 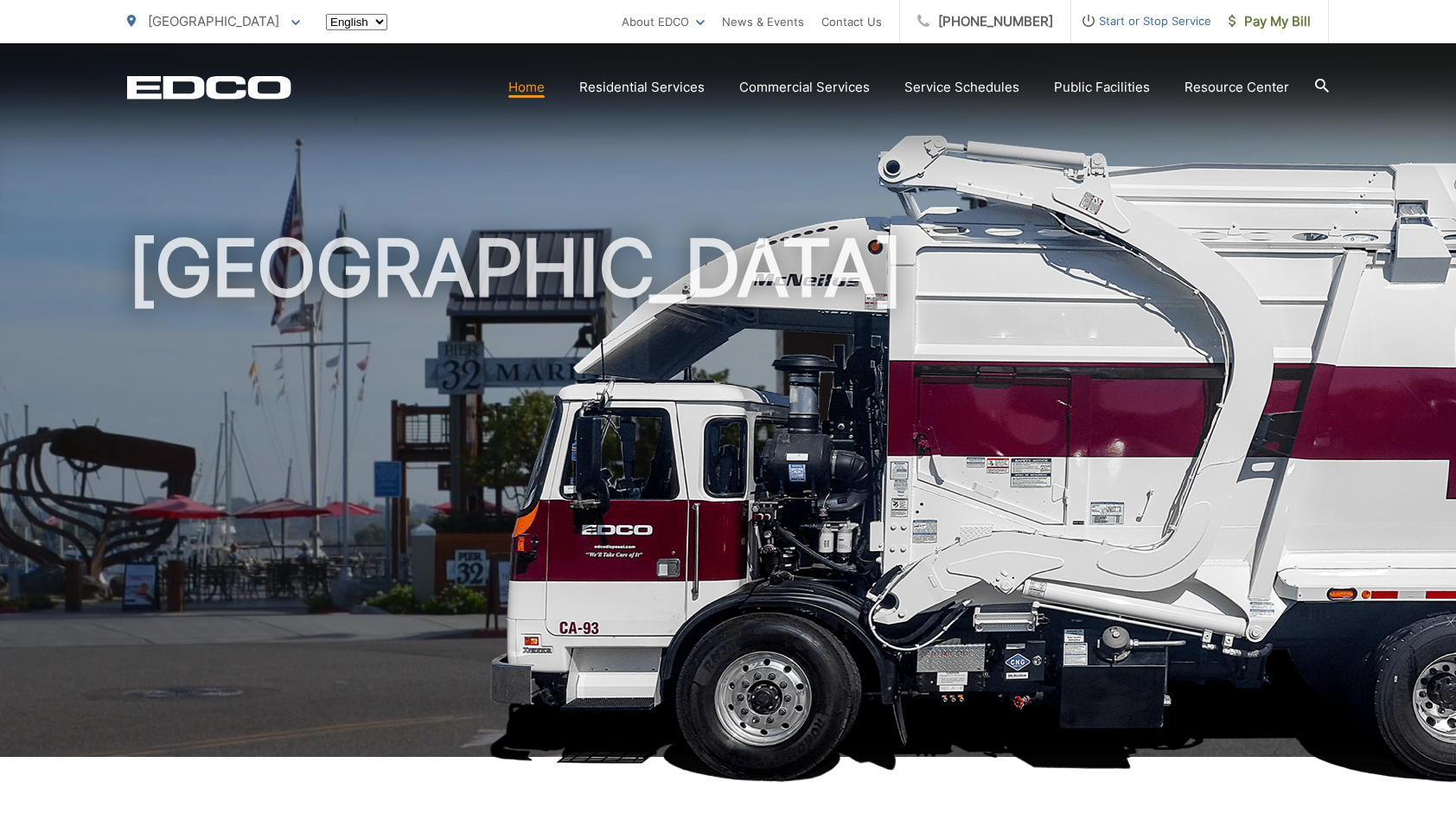 What do you see at coordinates (356, 22) in the screenshot?
I see `select: Select a language` at bounding box center [356, 22].